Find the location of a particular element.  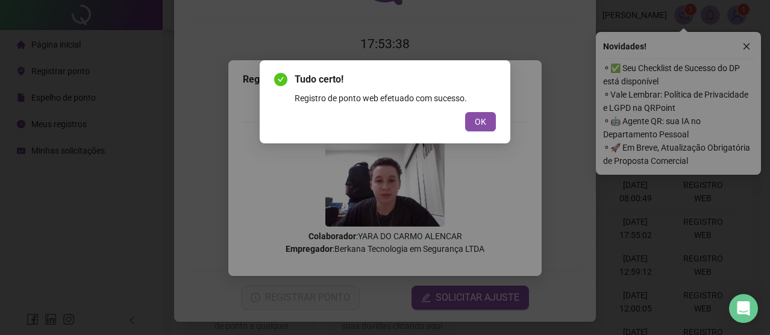

button: OK is located at coordinates (480, 122).